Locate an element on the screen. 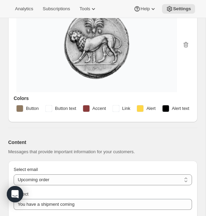 The image size is (206, 216). button: Button is located at coordinates (28, 108).